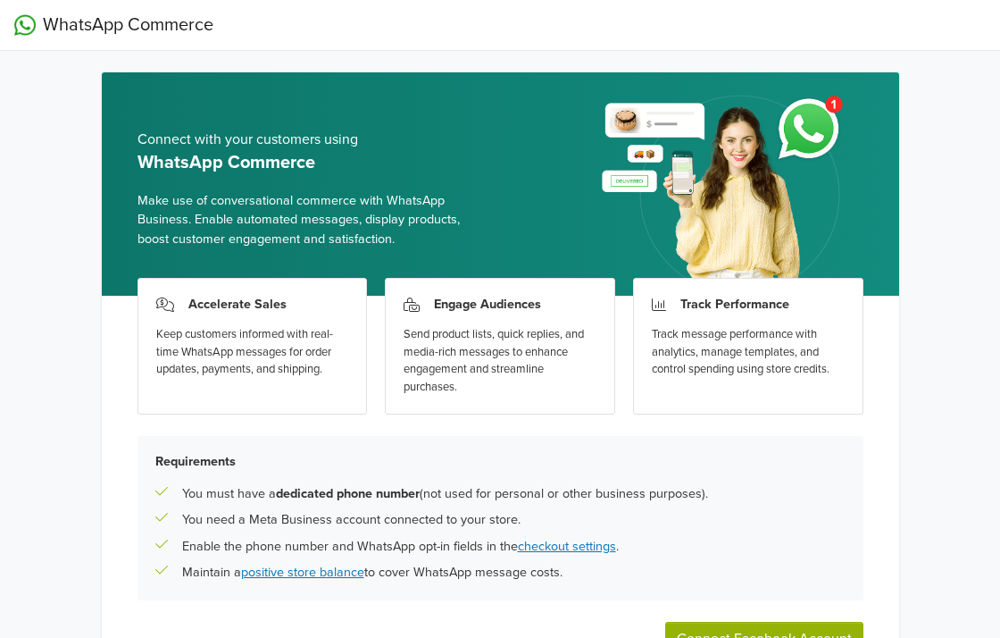 This screenshot has height=638, width=1000. Describe the element at coordinates (238, 304) in the screenshot. I see `h3: Accelerate Sales` at that location.